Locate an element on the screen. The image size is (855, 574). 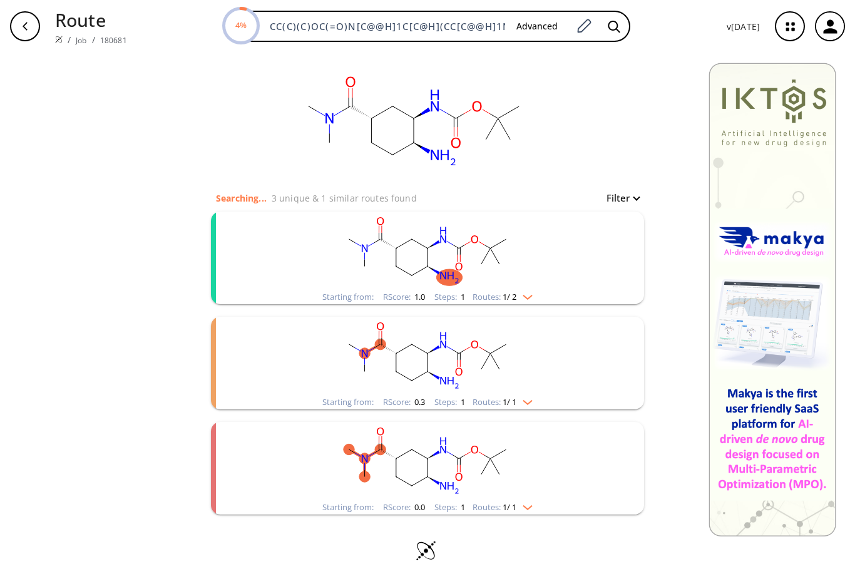
img: Spaya logo is located at coordinates (59, 39).